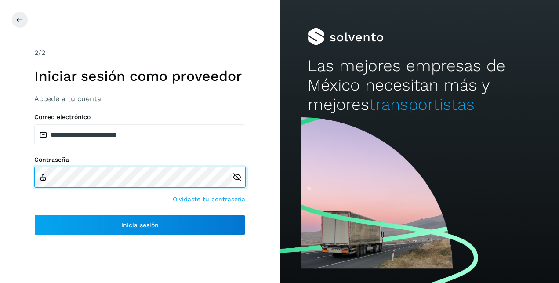 This screenshot has height=283, width=559. Describe the element at coordinates (140, 53) in the screenshot. I see `div: /2` at that location.